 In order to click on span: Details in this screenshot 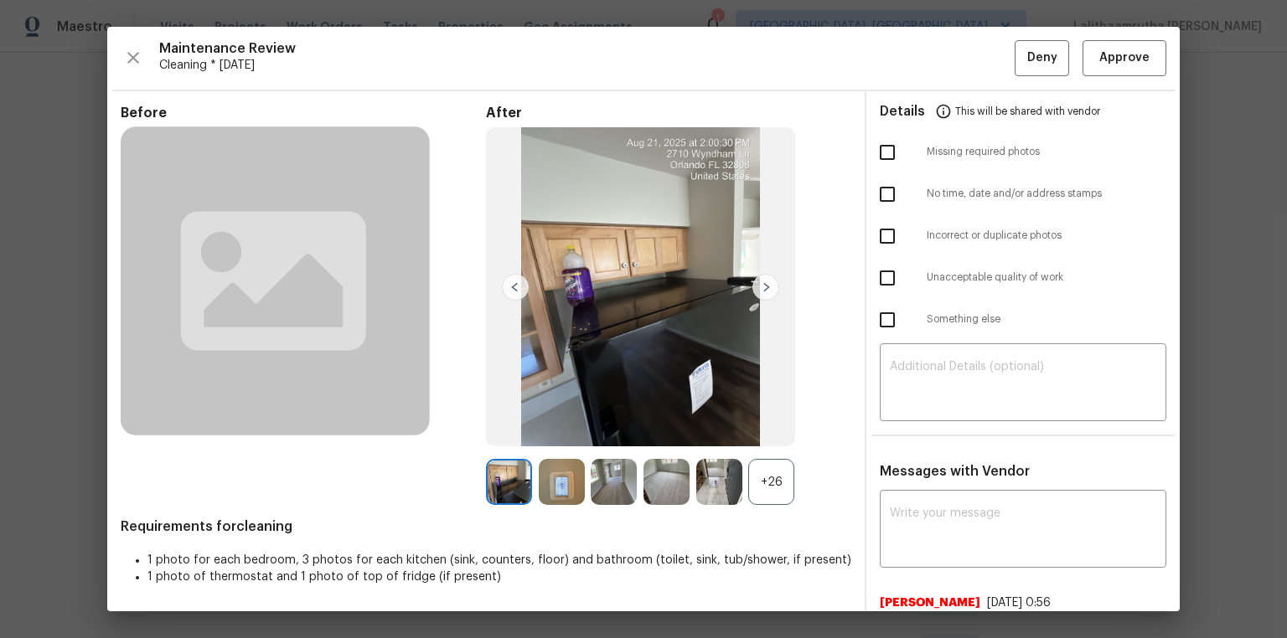, I will do `click(902, 111)`.